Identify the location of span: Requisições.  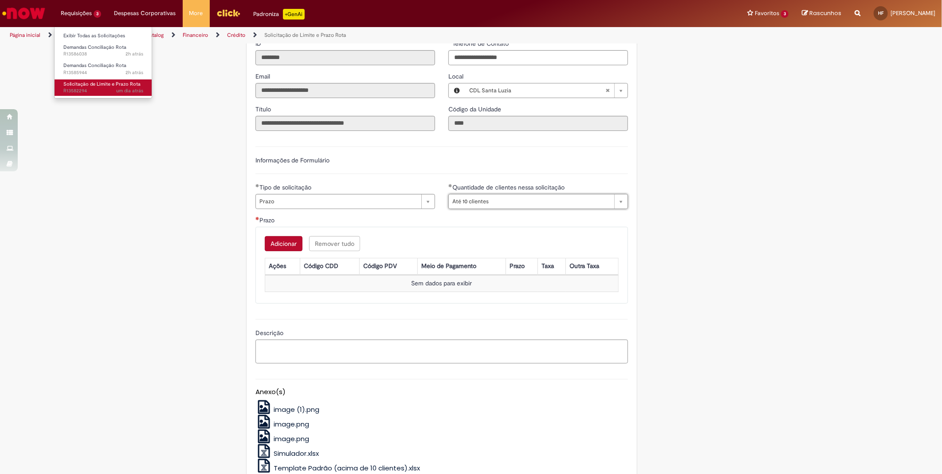
(76, 13).